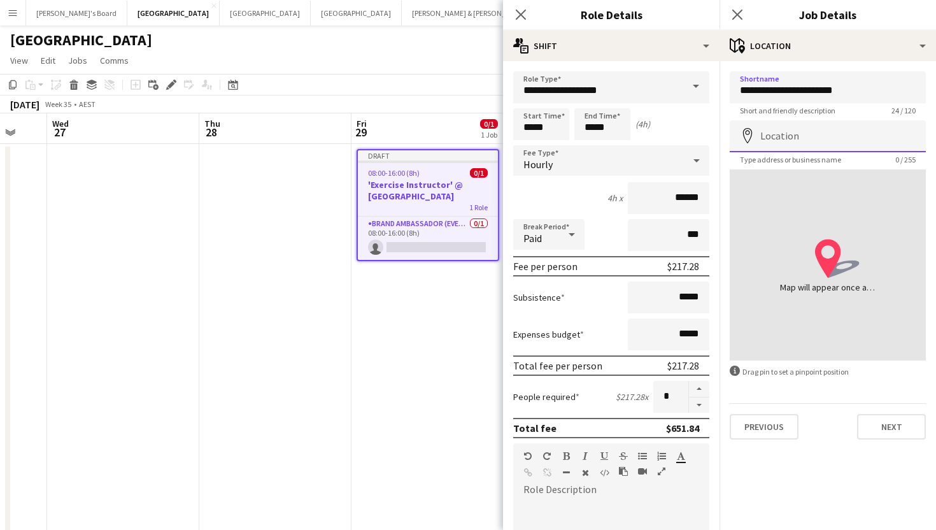 This screenshot has height=530, width=936. I want to click on button: Text Color, so click(681, 456).